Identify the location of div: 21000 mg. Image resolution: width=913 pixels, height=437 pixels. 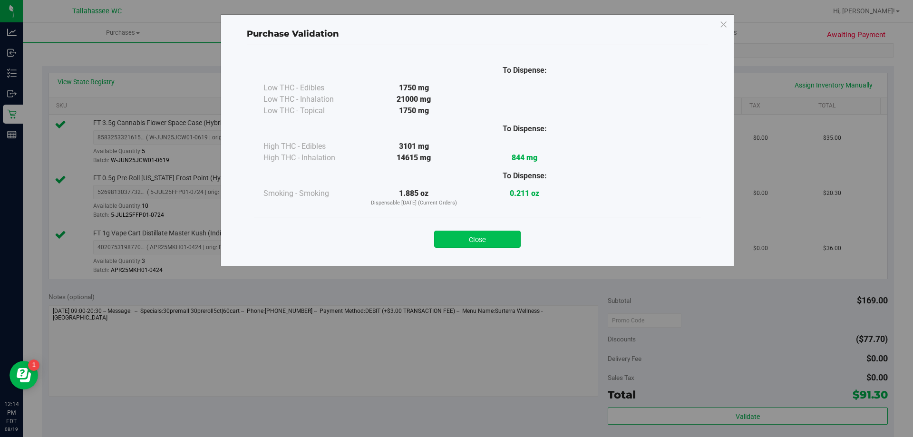
(414, 99).